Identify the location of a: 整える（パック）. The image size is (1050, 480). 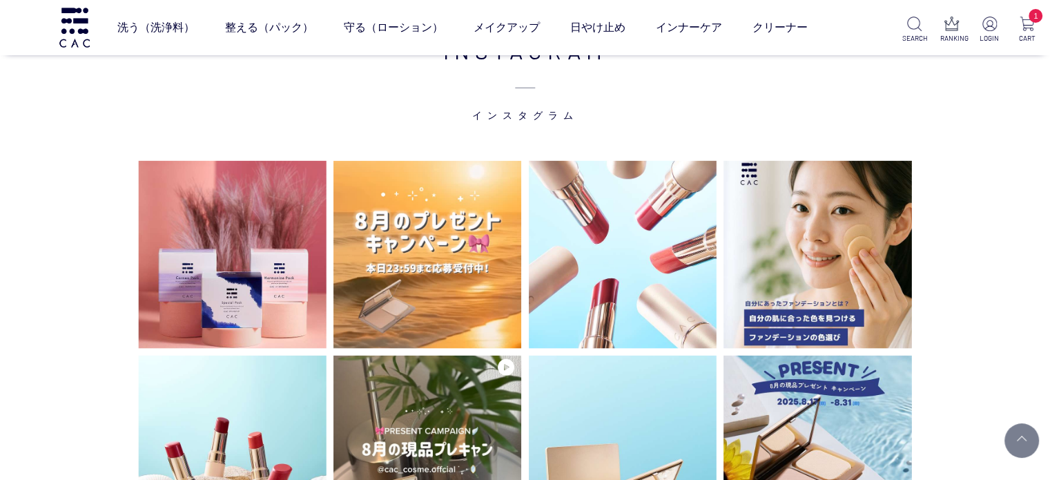
(269, 28).